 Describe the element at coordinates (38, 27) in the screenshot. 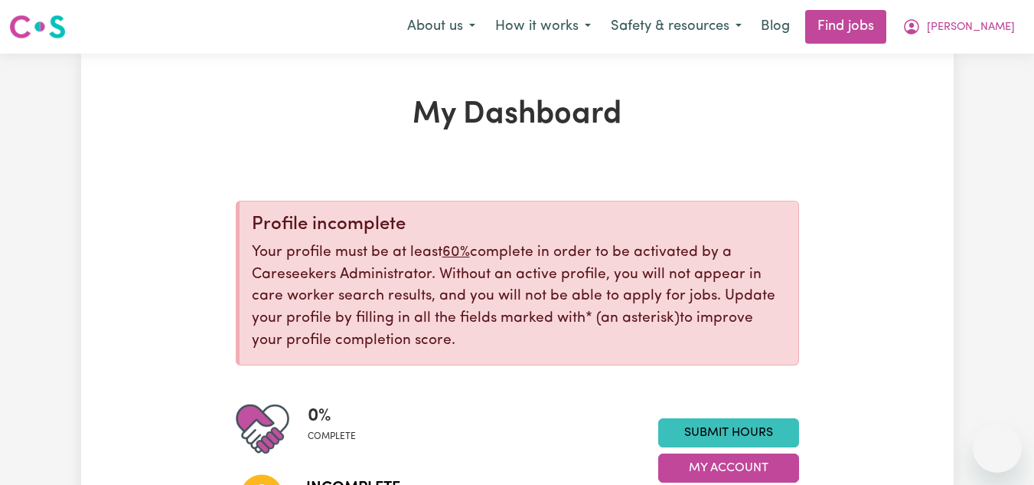

I see `img: Careseekers logo` at that location.